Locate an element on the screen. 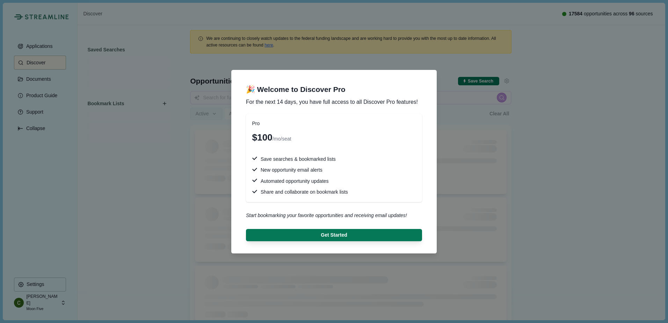  span: 🎉 Welcome to Discover Pro is located at coordinates (334, 89).